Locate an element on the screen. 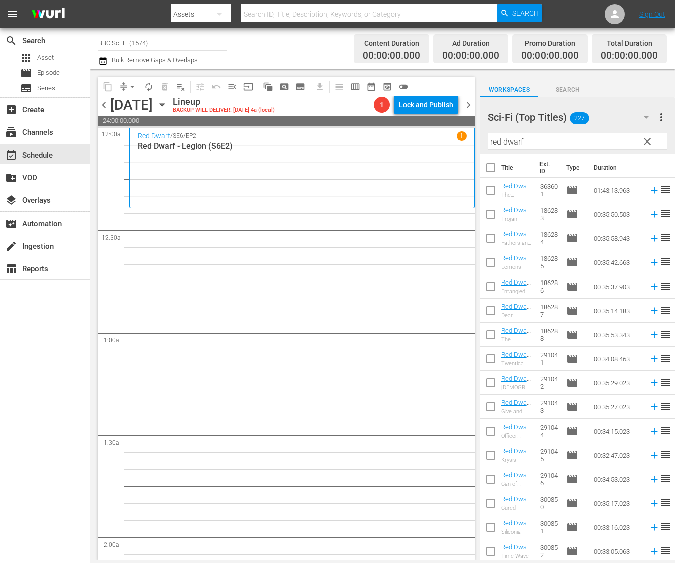 Image resolution: width=675 pixels, height=563 pixels. p: 1 is located at coordinates (461, 136).